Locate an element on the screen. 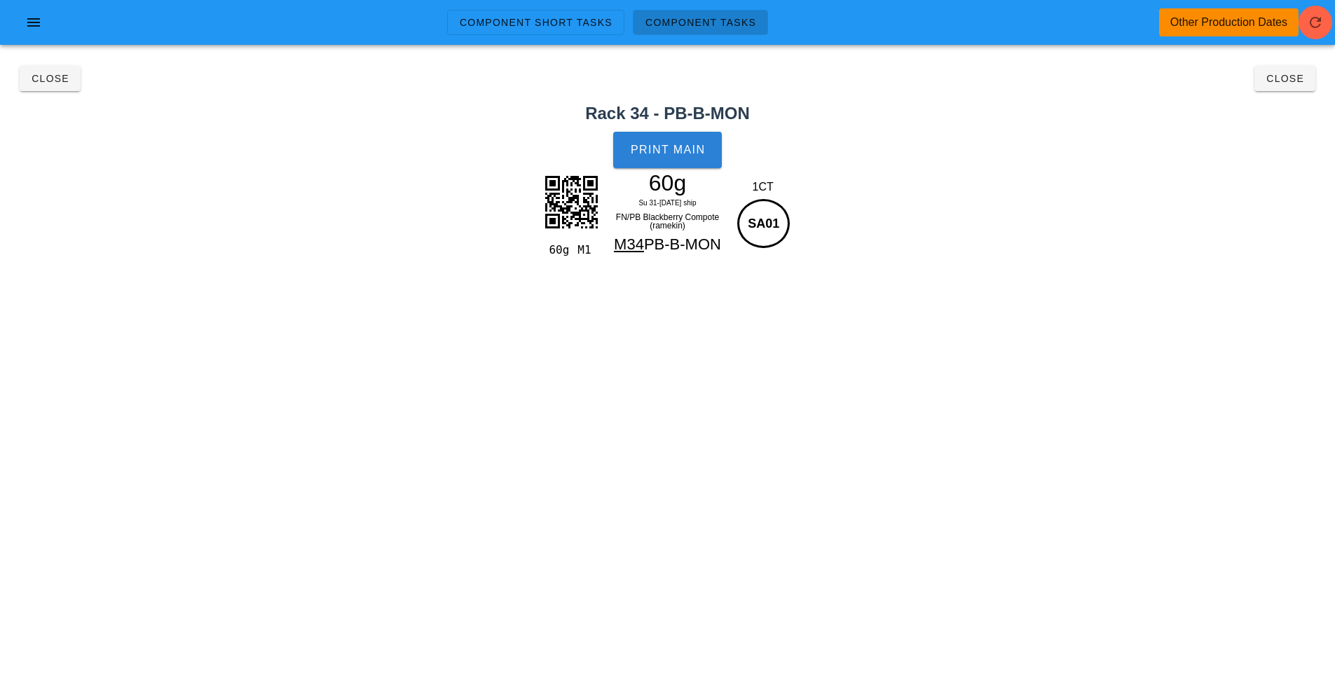 This screenshot has width=1335, height=693. span: Component Short Tasks is located at coordinates (535, 22).